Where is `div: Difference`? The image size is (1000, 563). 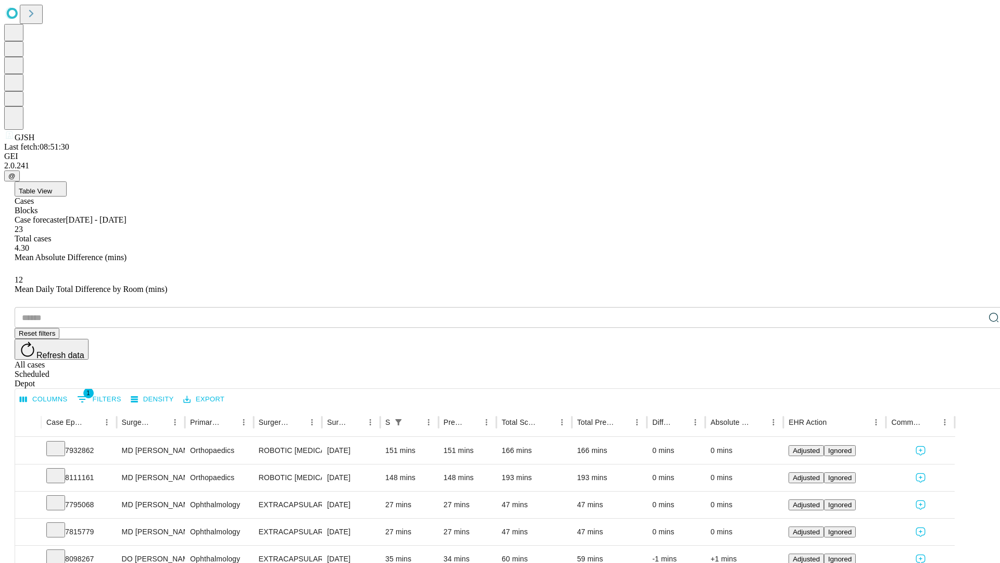 div: Difference is located at coordinates (662, 422).